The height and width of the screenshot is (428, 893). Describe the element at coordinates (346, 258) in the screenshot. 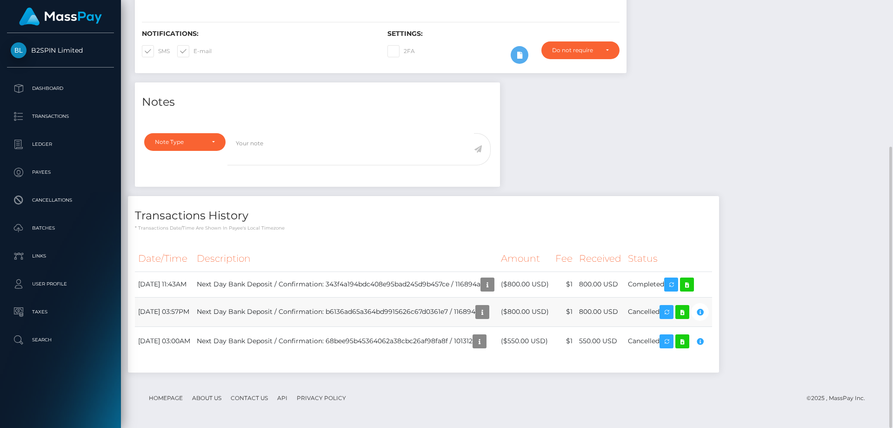

I see `th: Description` at that location.